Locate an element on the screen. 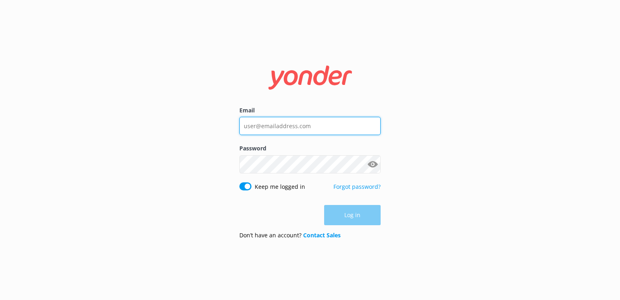 This screenshot has height=300, width=620. label: Keep me logged in is located at coordinates (280, 187).